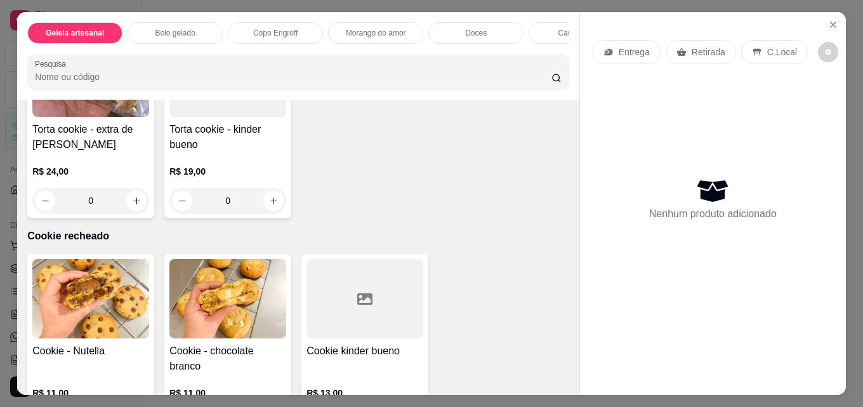 The height and width of the screenshot is (407, 863). What do you see at coordinates (275, 33) in the screenshot?
I see `p: Copo Engroff` at bounding box center [275, 33].